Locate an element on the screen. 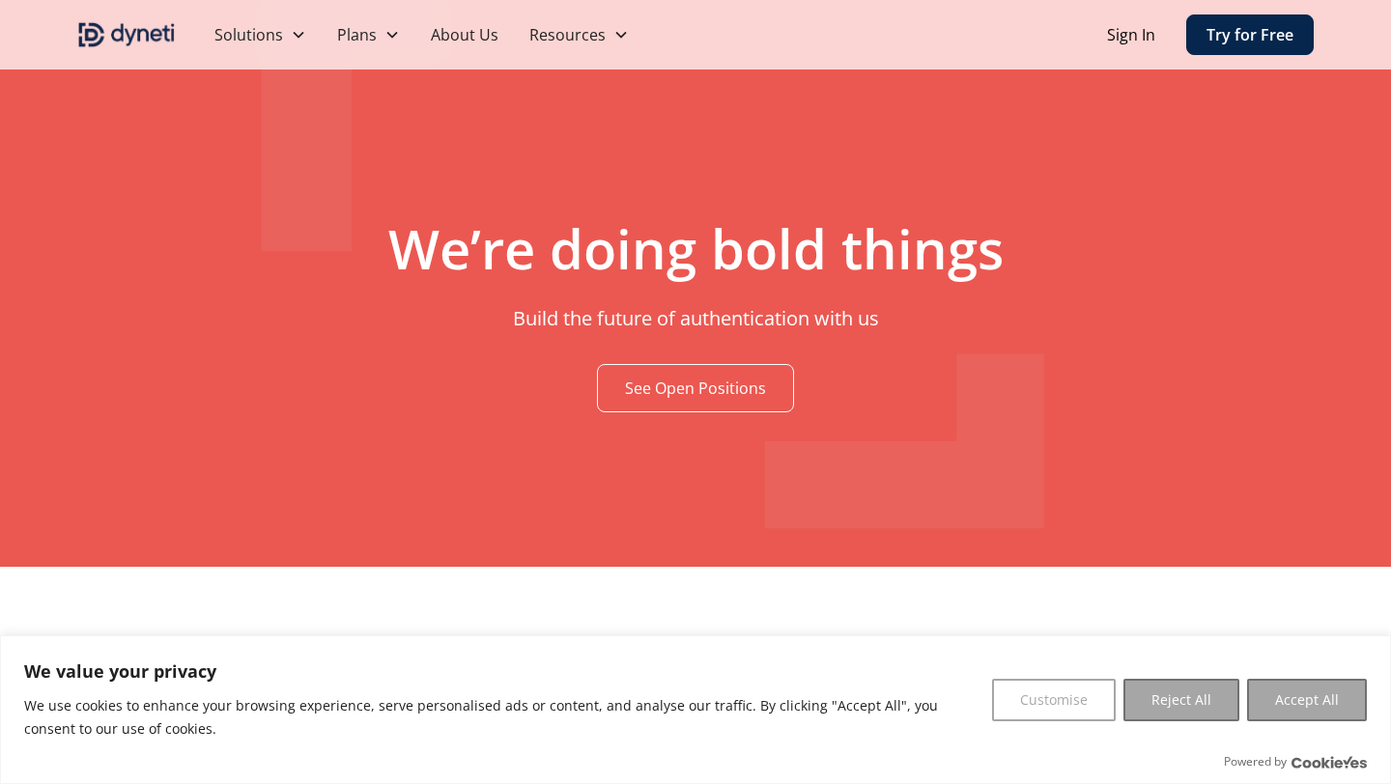  a: See Open Positions is located at coordinates (696, 388).